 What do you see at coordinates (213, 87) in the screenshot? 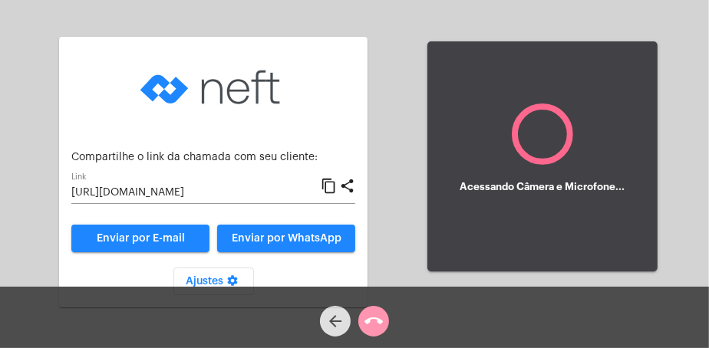
I see `img: logo-neft-novo-2.png` at bounding box center [213, 87].